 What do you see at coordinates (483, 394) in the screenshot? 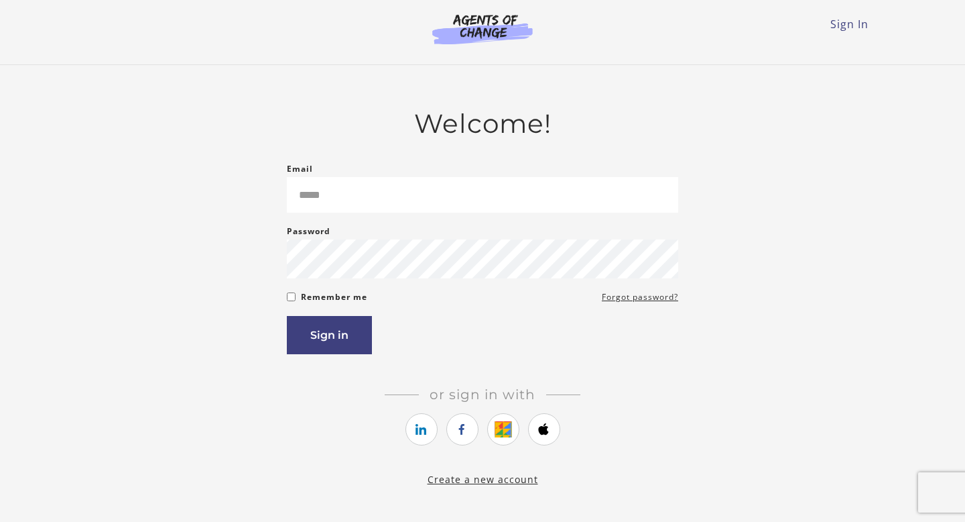
I see `span: Or sign in with` at bounding box center [483, 394].